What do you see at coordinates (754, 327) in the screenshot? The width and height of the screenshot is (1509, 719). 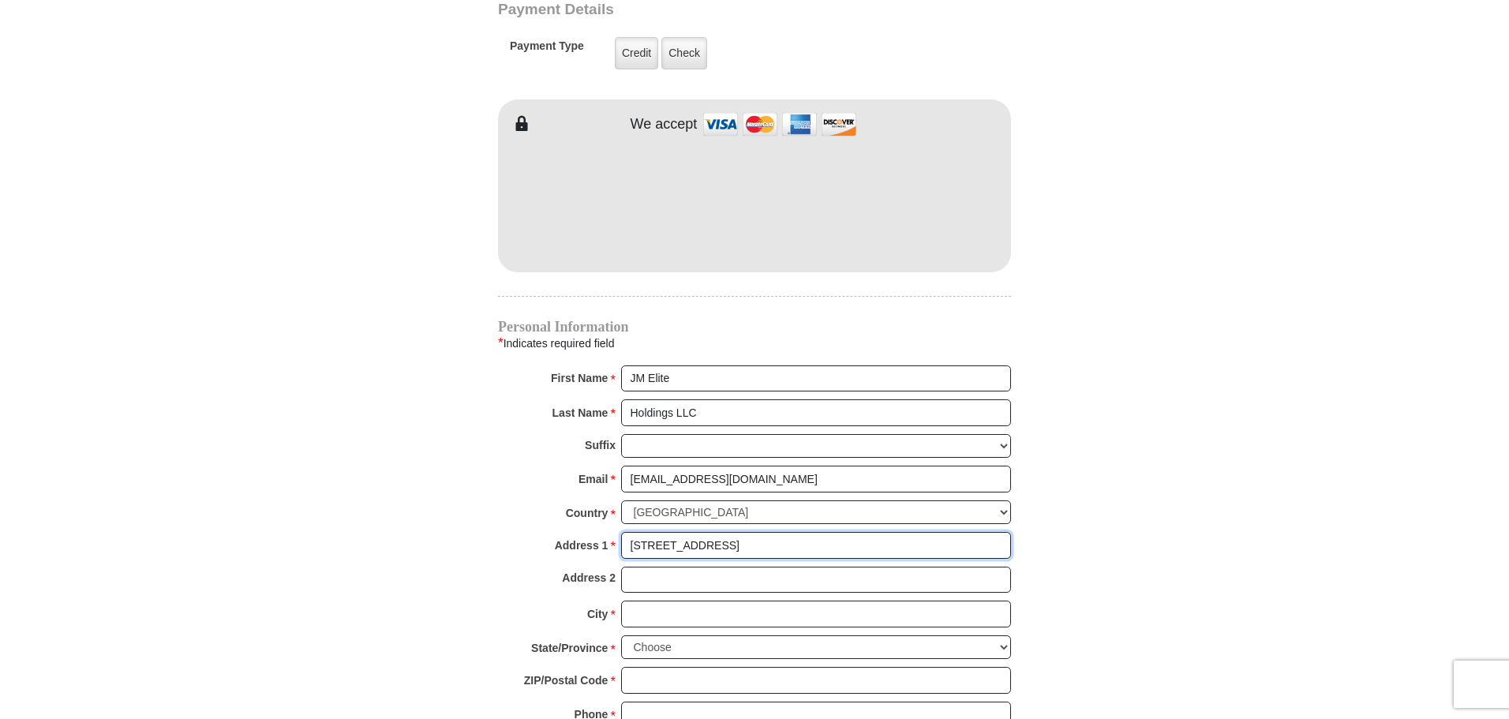 I see `h4: Personal Information` at bounding box center [754, 327].